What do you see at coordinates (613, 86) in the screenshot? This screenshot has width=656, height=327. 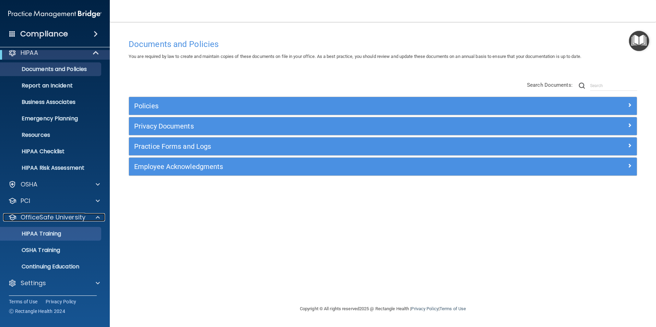 I see `input: Search` at bounding box center [613, 86].